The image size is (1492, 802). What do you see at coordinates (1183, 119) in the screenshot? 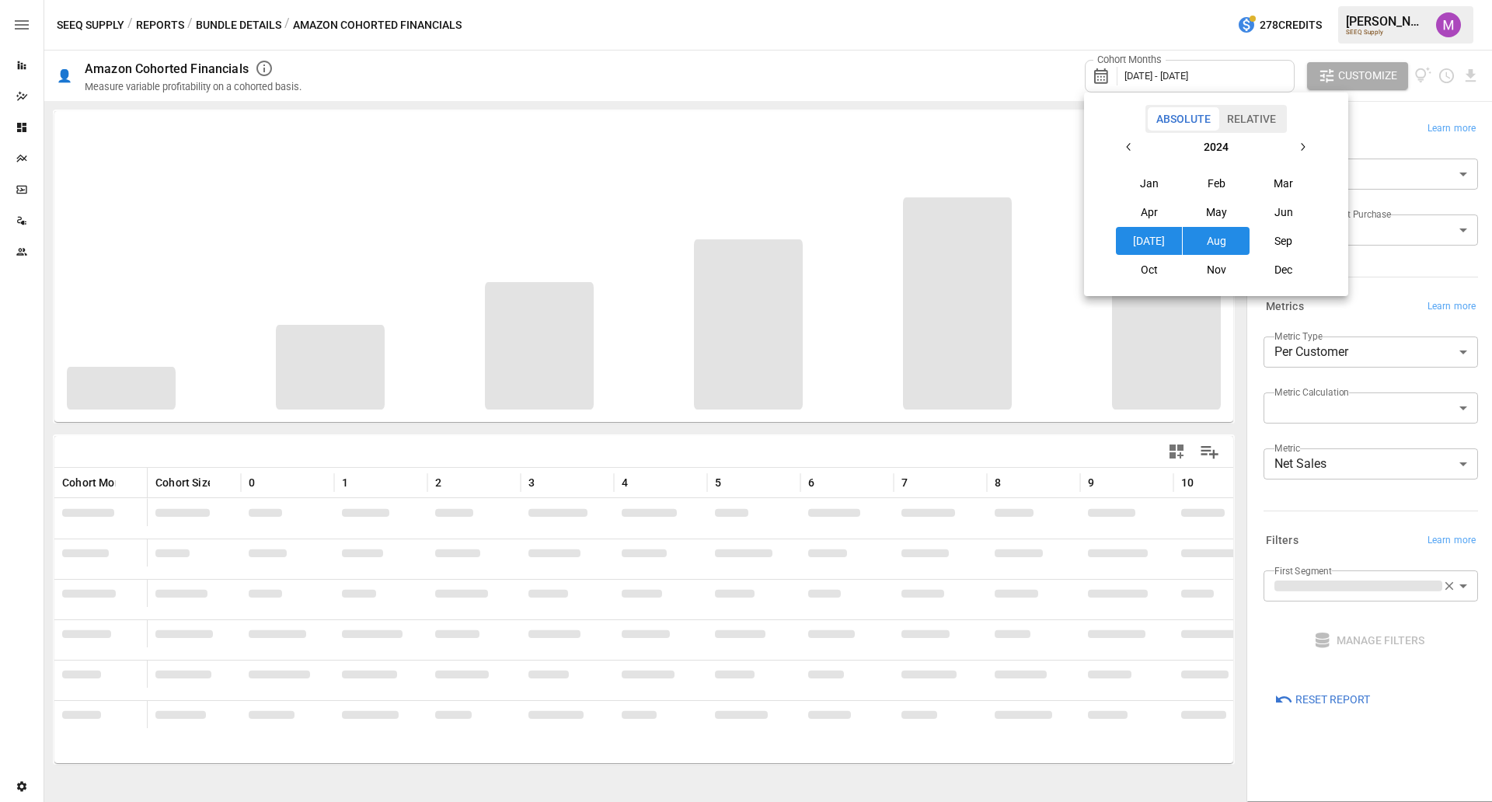
I see `button: Absolute` at bounding box center [1183, 119].